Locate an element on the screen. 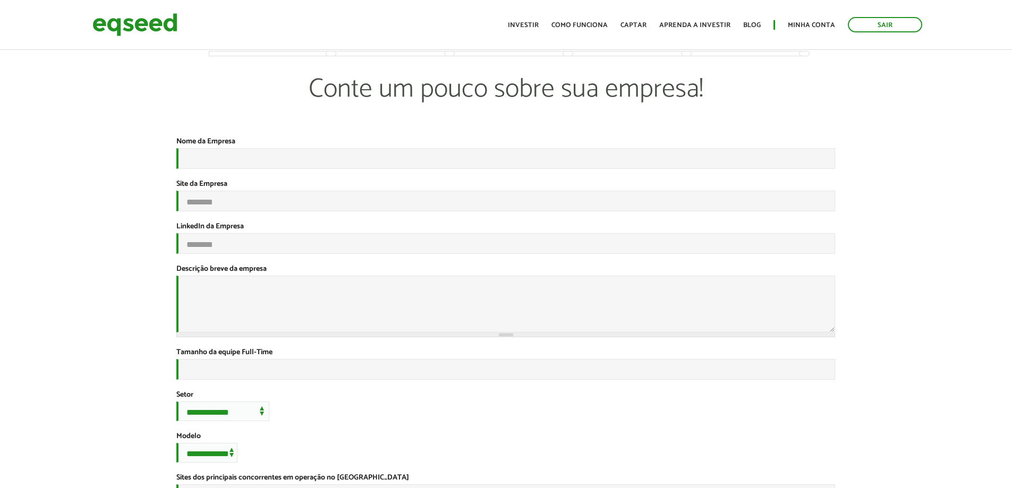 The width and height of the screenshot is (1012, 488). label: LinkedIn da Empresa is located at coordinates (210, 227).